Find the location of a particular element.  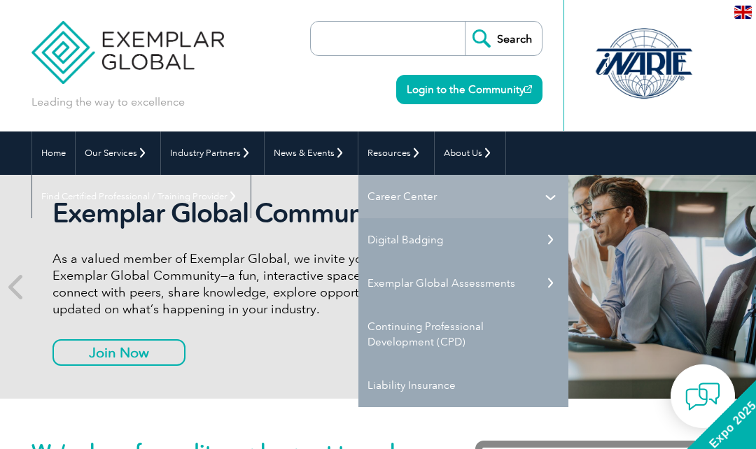

a: Find Certified Professional / Training Provider is located at coordinates (141, 197).